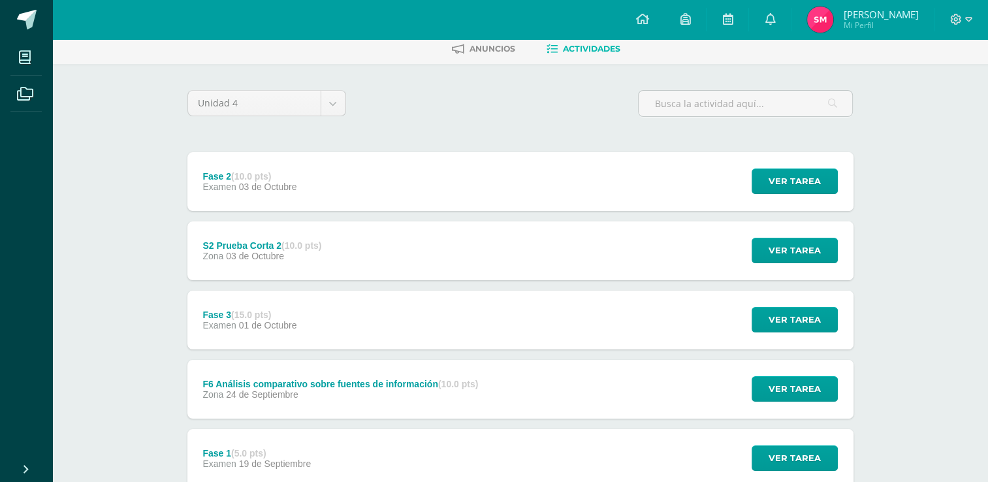 The image size is (988, 482). Describe the element at coordinates (268, 325) in the screenshot. I see `span: 01 de Octubre` at that location.